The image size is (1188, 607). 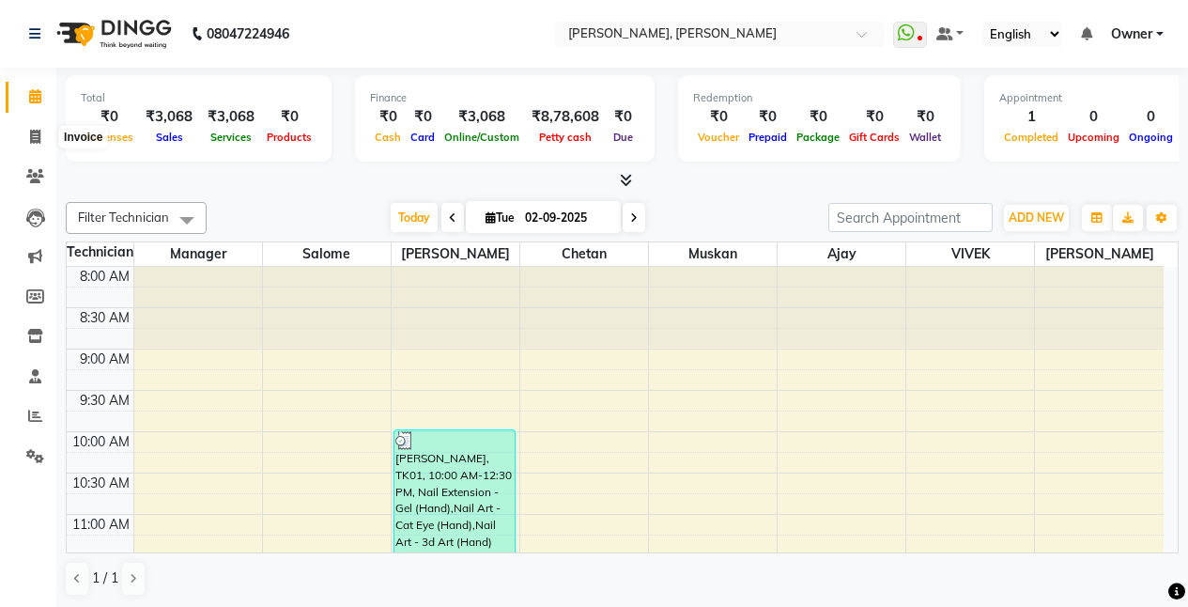 What do you see at coordinates (925, 137) in the screenshot?
I see `span: Wallet` at bounding box center [925, 137].